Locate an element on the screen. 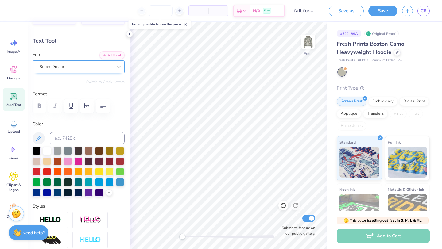 The width and height of the screenshot is (442, 249). strong: Need help? is located at coordinates (33, 233).